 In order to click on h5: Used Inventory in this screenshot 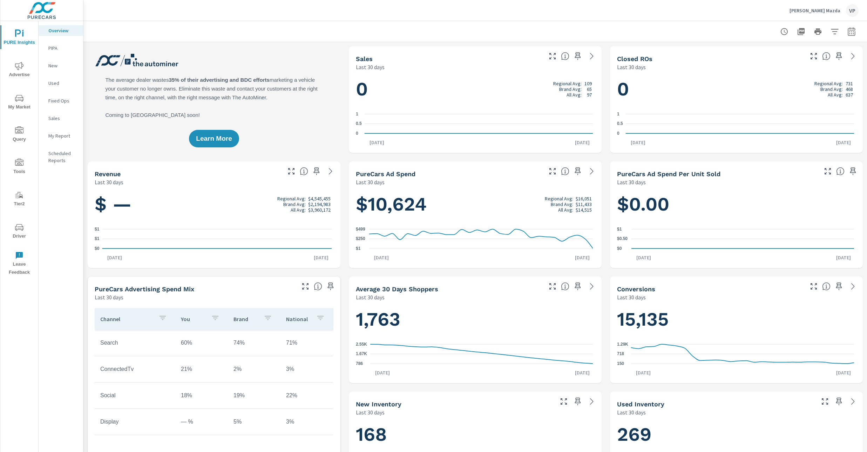, I will do `click(641, 404)`.